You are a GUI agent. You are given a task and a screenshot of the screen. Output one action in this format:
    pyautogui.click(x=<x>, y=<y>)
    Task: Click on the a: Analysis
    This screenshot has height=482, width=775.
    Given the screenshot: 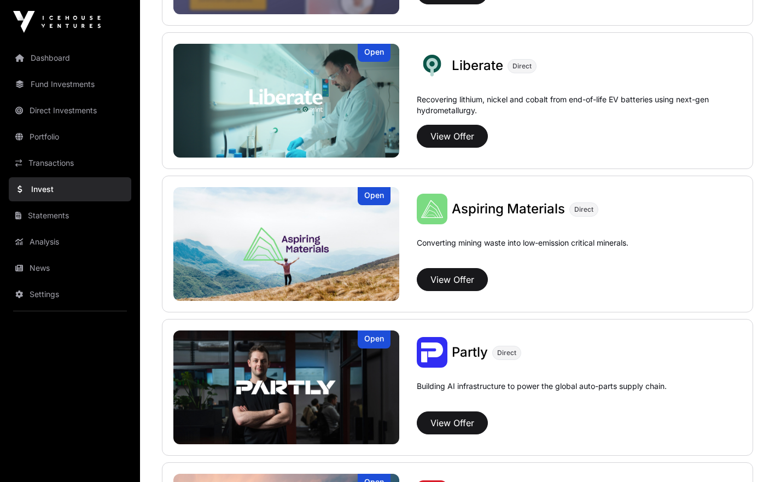 What is the action you would take?
    pyautogui.click(x=70, y=242)
    